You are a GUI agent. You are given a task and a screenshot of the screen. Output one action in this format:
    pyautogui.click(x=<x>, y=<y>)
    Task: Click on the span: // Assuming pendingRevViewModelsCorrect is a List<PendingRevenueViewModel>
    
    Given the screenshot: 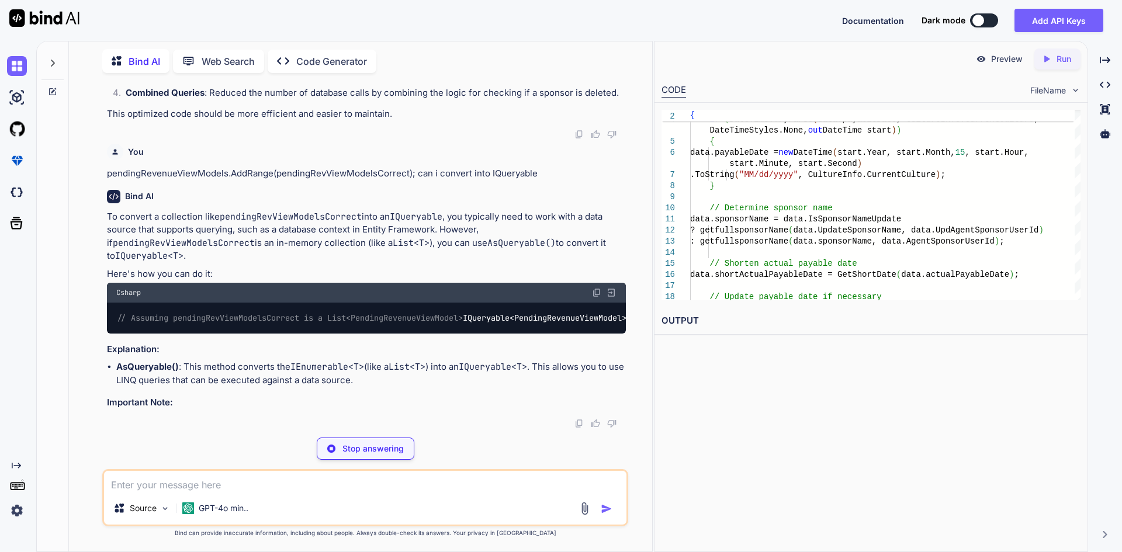 What is the action you would take?
    pyautogui.click(x=290, y=318)
    